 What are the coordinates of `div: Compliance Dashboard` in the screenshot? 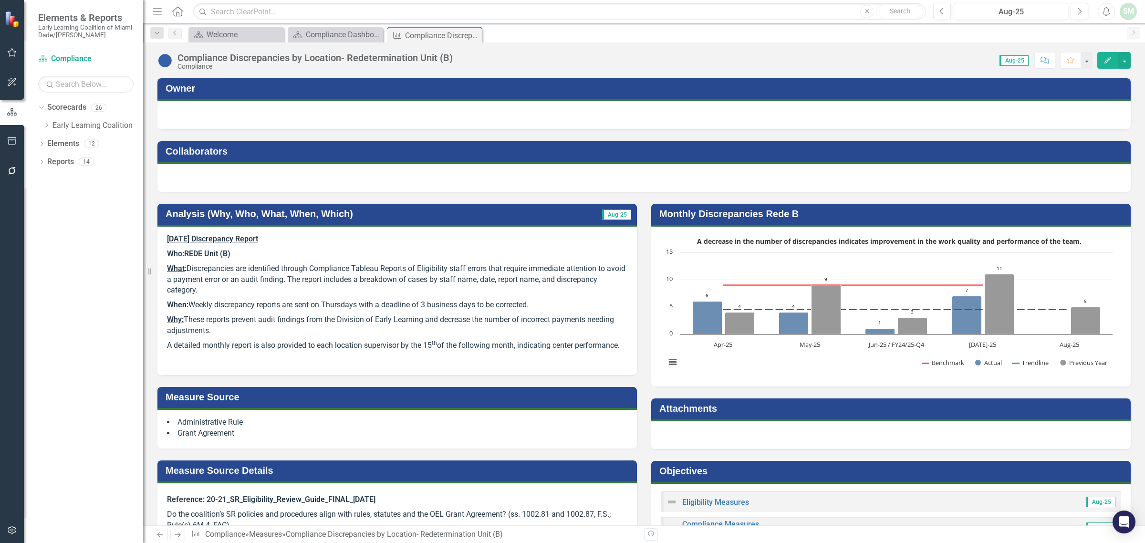 It's located at (343, 34).